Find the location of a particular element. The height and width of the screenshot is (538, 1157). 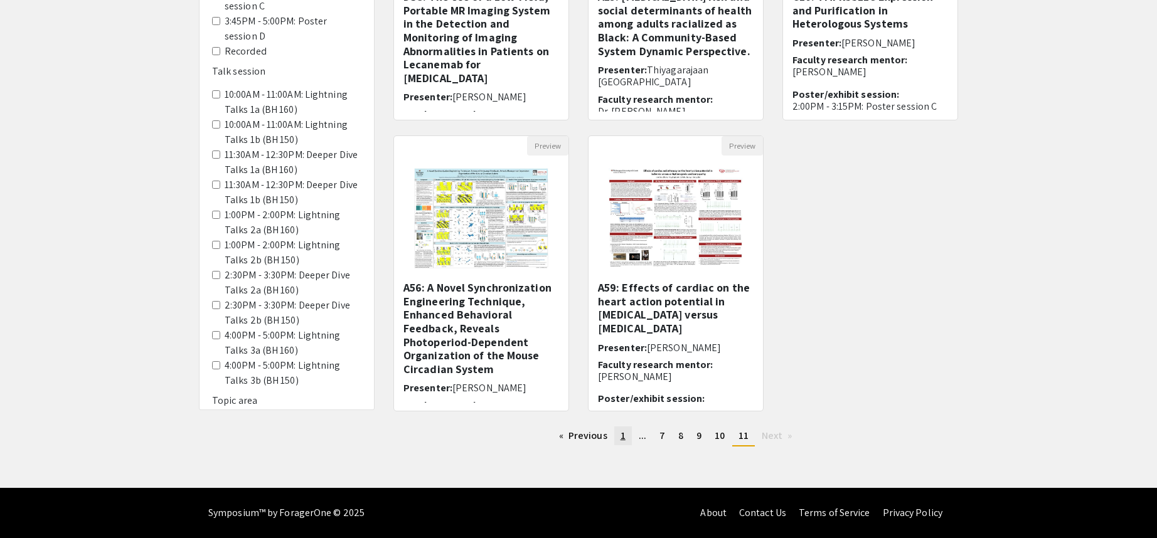

label: 2:30PM - 3:30PM: Deeper Dive Talks 2a (BH 160) is located at coordinates (293, 283).